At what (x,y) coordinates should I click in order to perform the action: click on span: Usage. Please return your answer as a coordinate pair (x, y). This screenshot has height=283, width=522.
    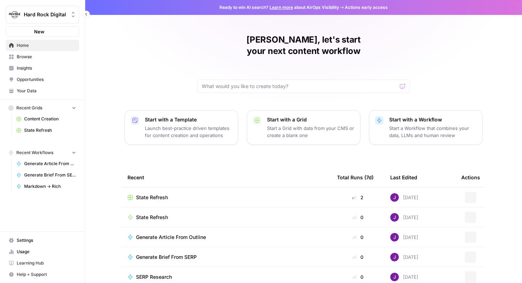
    Looking at the image, I should click on (46, 252).